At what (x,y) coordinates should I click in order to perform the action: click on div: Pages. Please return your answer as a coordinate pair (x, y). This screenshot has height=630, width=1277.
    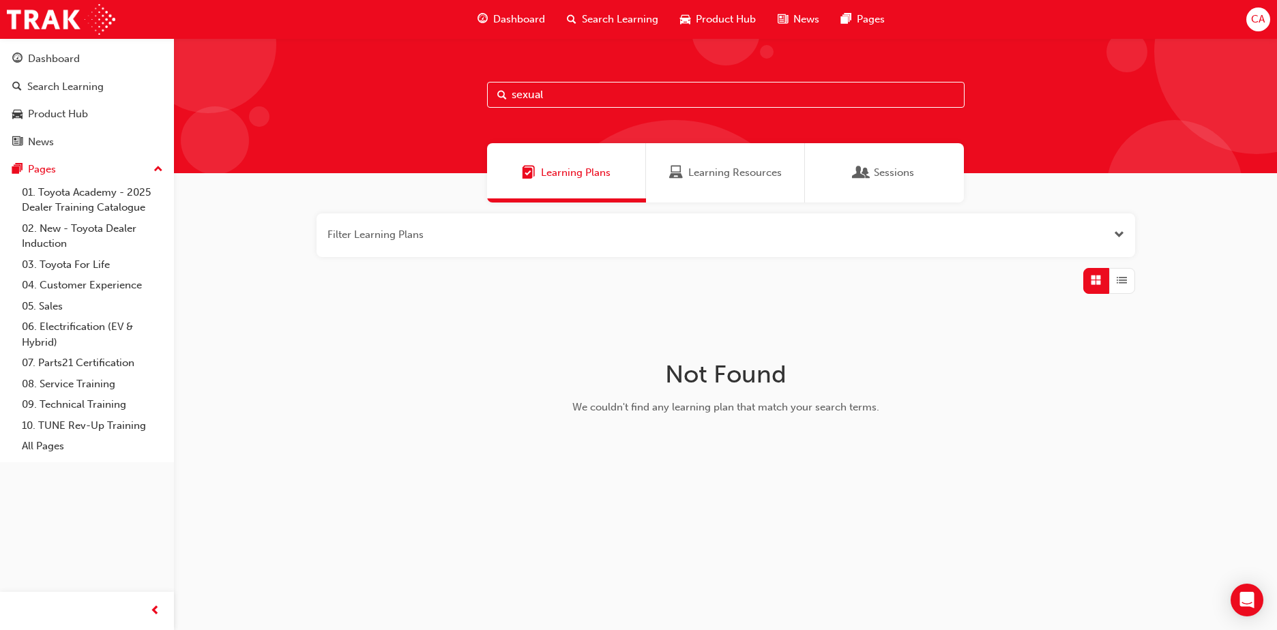
    Looking at the image, I should click on (42, 169).